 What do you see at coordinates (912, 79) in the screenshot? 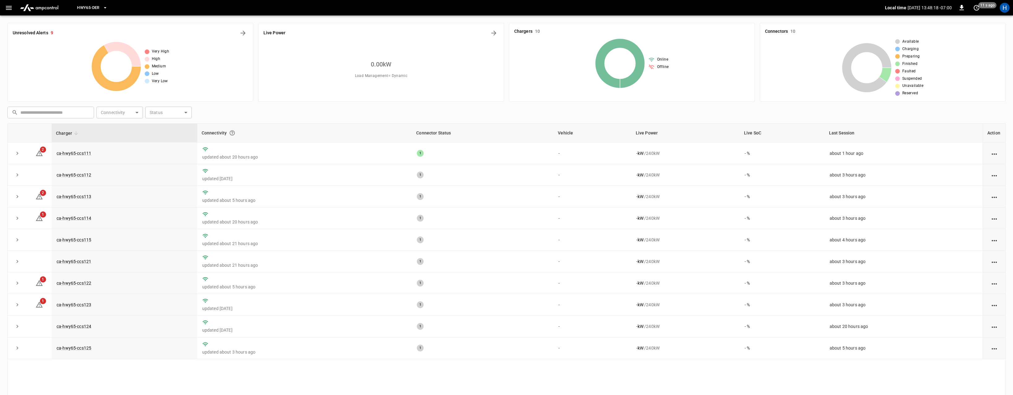
I see `span: Suspended` at bounding box center [912, 79].